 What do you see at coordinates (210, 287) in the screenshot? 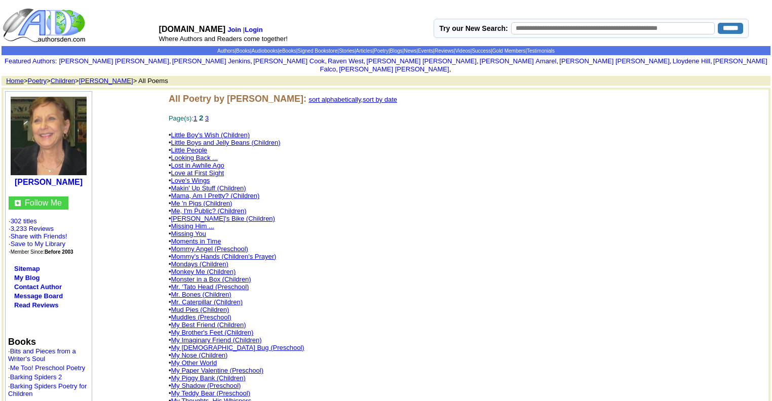
I see `a: Mr. ‘Tato Head (Preschool)` at bounding box center [210, 287].